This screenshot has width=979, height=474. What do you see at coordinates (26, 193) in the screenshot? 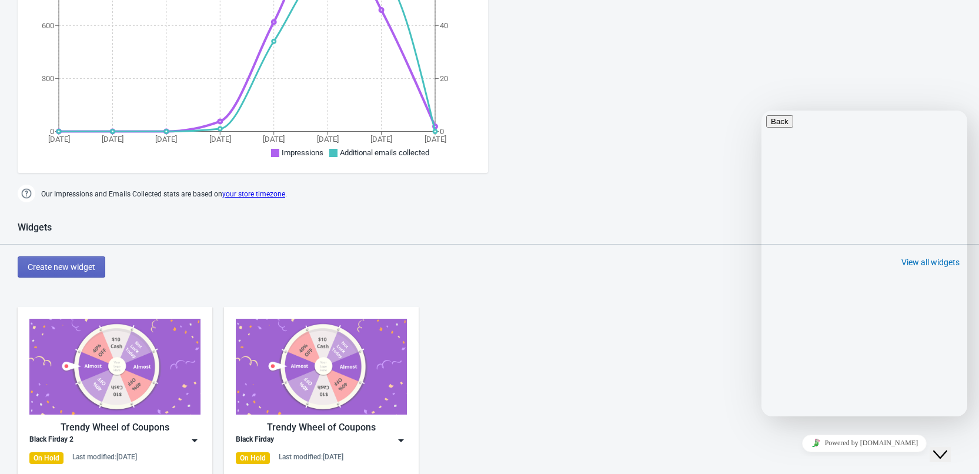
I see `img: help.png` at bounding box center [26, 193].